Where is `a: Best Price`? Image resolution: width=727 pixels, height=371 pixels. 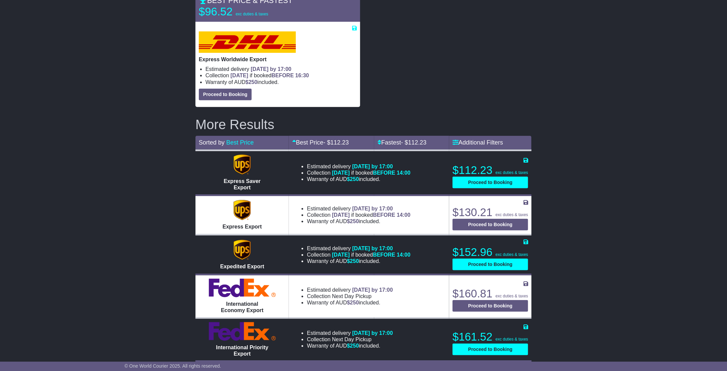 a: Best Price is located at coordinates (240, 143).